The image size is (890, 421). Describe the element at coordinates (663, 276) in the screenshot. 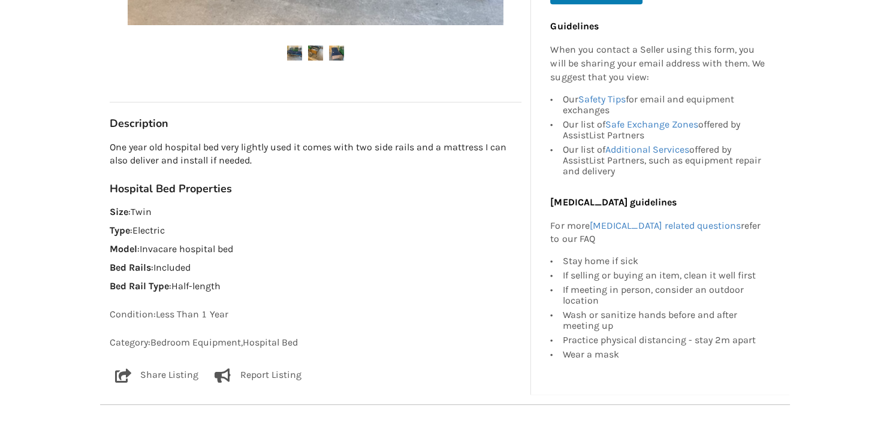

I see `div: If selling or buying an item, clean it well first` at that location.